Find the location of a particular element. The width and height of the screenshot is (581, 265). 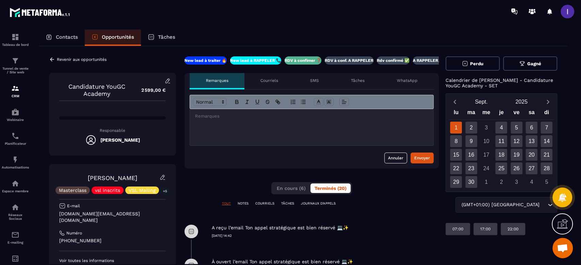

p: vsl inscrits is located at coordinates (108, 191).